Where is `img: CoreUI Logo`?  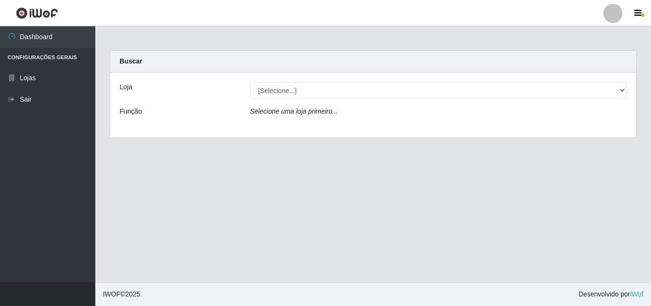 img: CoreUI Logo is located at coordinates (37, 13).